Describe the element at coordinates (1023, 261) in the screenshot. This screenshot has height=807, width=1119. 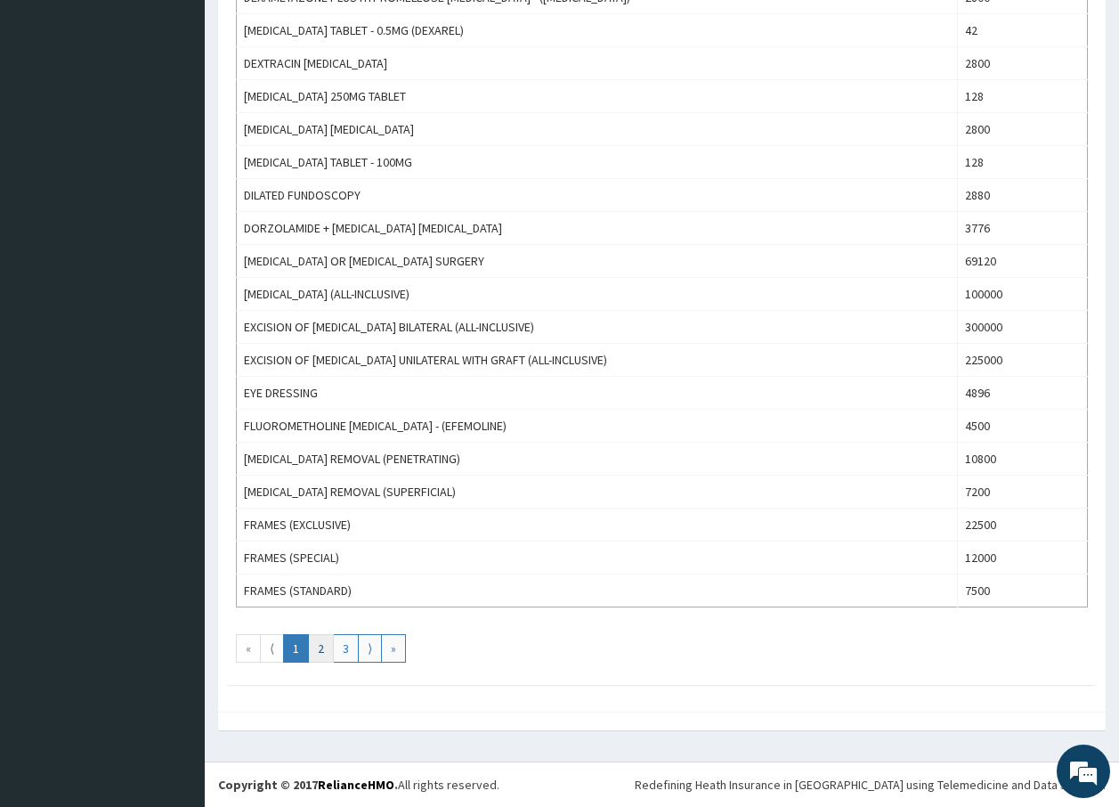
I see `td: 69120` at that location.